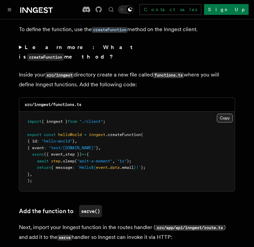 The height and width of the screenshot is (247, 254). I want to click on p: Next, import your Inngest function in the routes handler ( ) and add it to the handler so Inngest..., so click(127, 232).